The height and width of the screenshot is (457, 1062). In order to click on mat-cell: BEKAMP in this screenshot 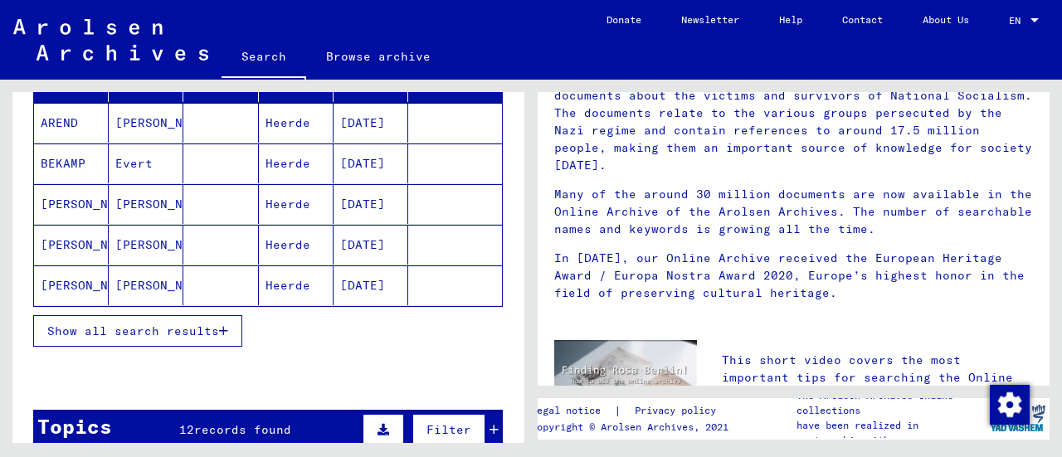, I will do `click(71, 164)`.